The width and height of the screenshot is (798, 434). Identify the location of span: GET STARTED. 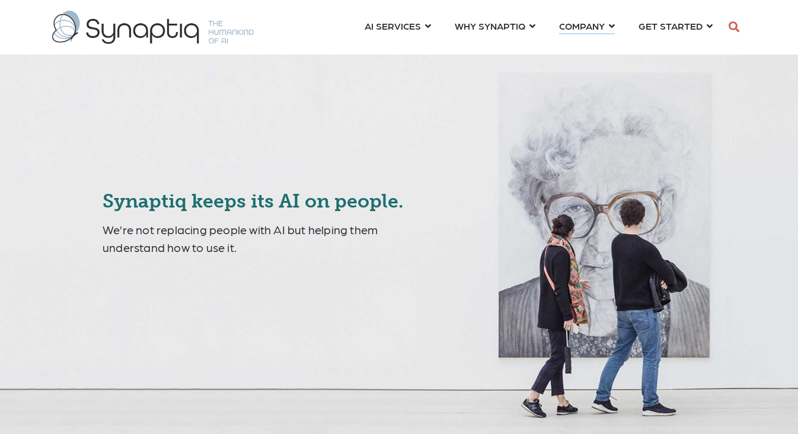
(671, 26).